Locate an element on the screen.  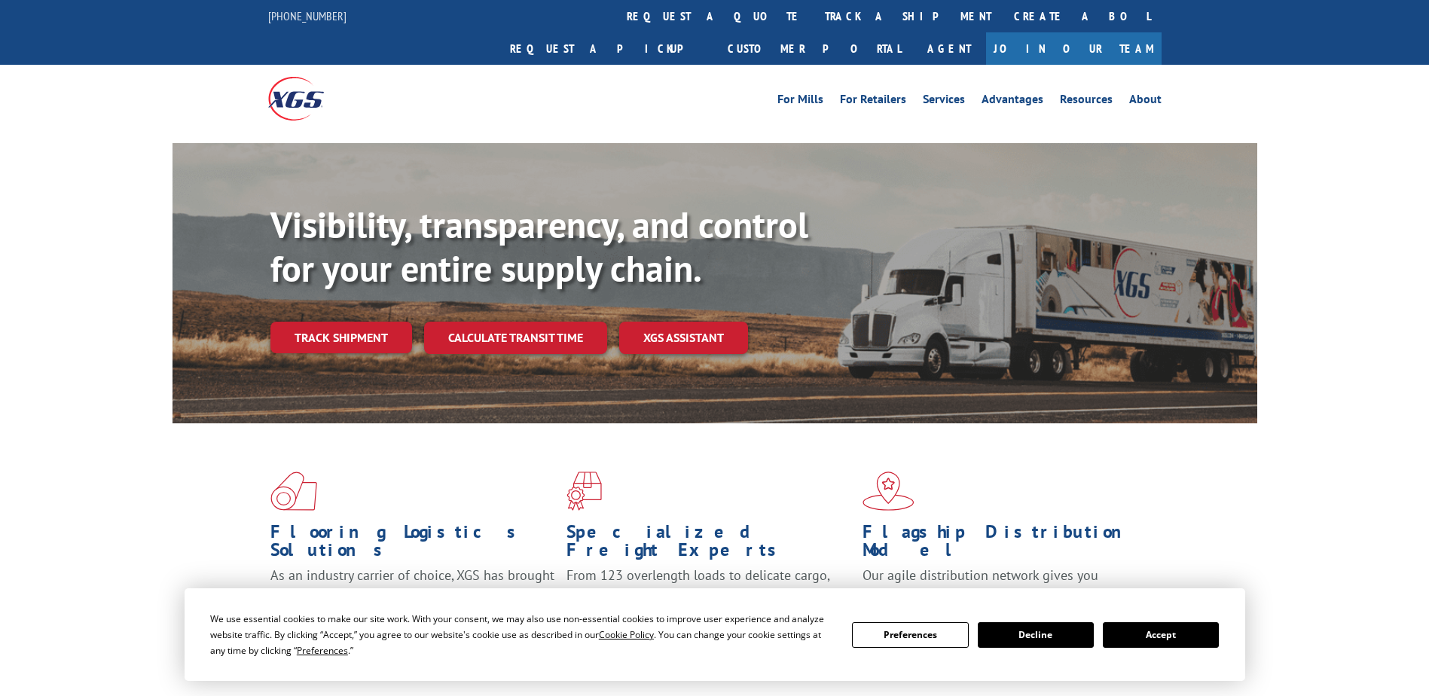
div: We use essential cookies to make our site work. With your consent, we may also use non-essential ... is located at coordinates (522, 634).